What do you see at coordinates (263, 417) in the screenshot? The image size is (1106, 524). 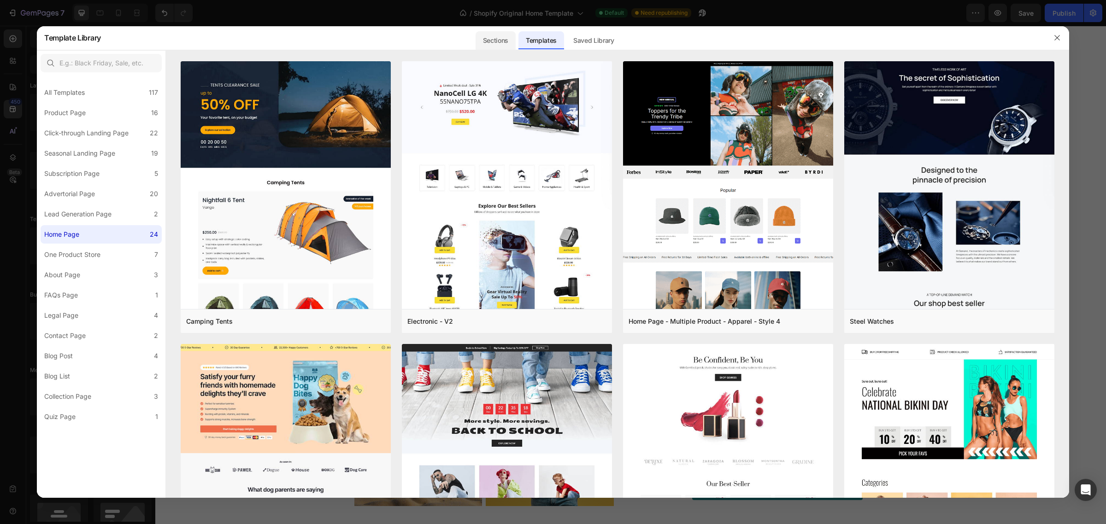 I see `img: gempages_578539535919481575-a551ba84-0644-4374-bd07-d8abb495b626.jpg` at bounding box center [263, 417].